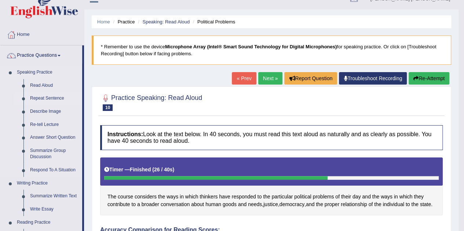 This screenshot has height=231, width=464. What do you see at coordinates (429, 79) in the screenshot?
I see `button: Re-Attempt` at bounding box center [429, 79].